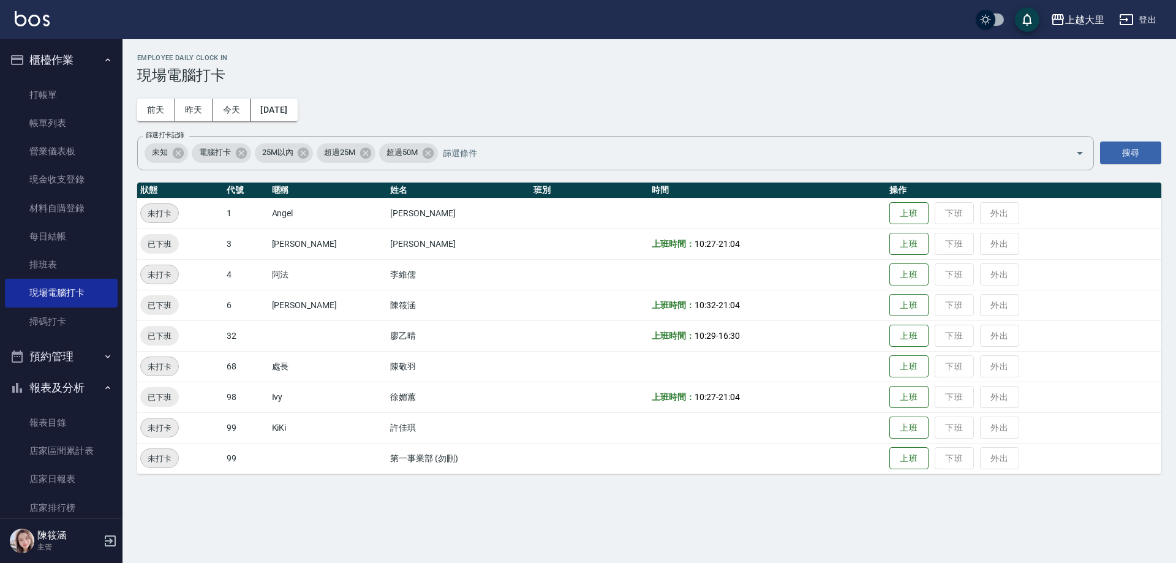 Image resolution: width=1176 pixels, height=563 pixels. What do you see at coordinates (194, 110) in the screenshot?
I see `button: 昨天` at bounding box center [194, 110].